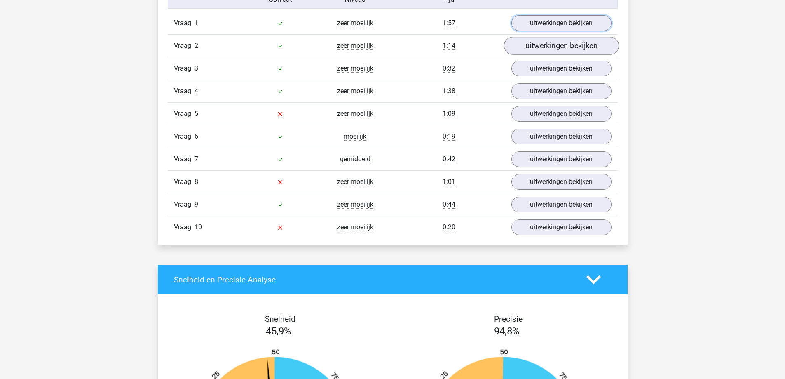 This screenshot has height=379, width=785. I want to click on span: 6, so click(196, 136).